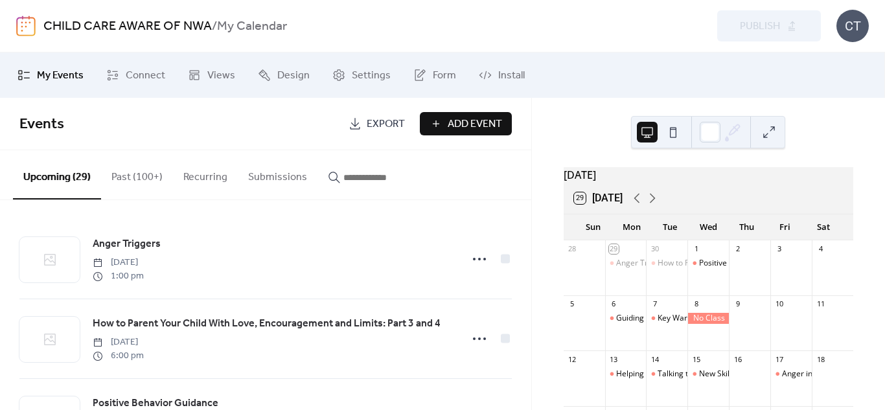  What do you see at coordinates (466, 124) in the screenshot?
I see `button: Add Event` at bounding box center [466, 124].